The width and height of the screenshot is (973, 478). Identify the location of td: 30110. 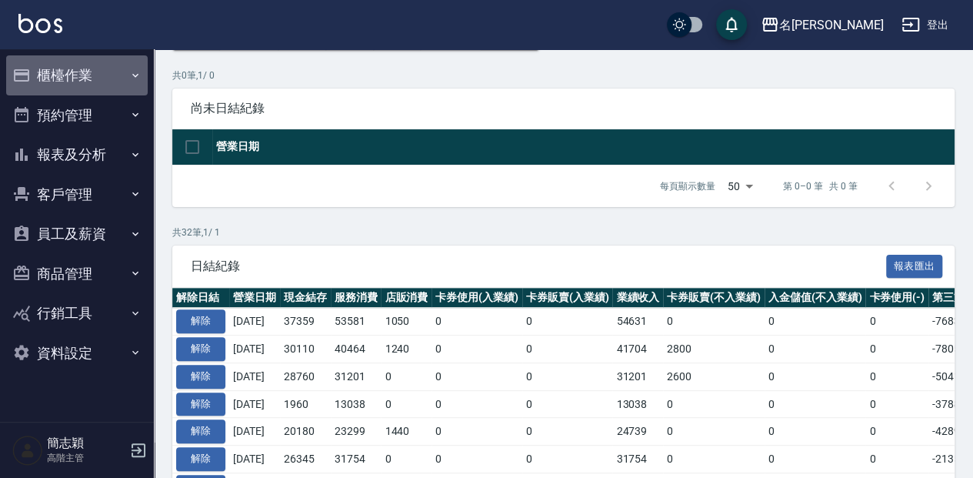
(306, 349).